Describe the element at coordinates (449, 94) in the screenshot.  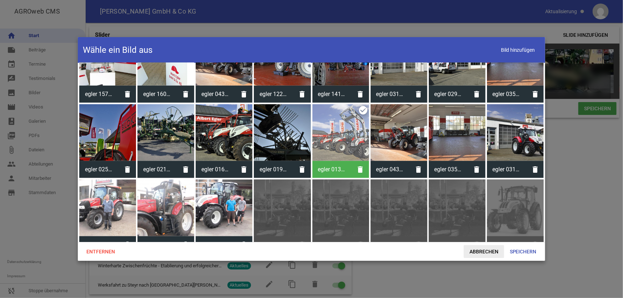
I see `span: egler 029x.jpg` at that location.